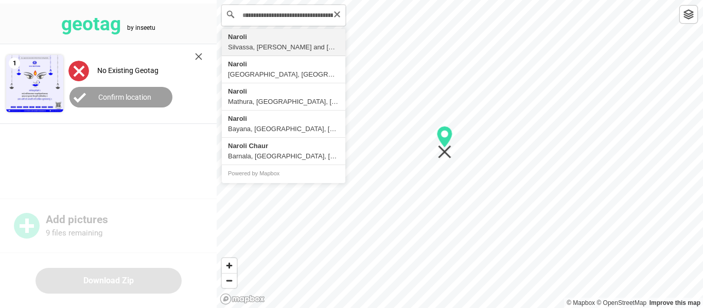 The image size is (703, 308). What do you see at coordinates (229, 266) in the screenshot?
I see `button: Zoom in` at bounding box center [229, 266].